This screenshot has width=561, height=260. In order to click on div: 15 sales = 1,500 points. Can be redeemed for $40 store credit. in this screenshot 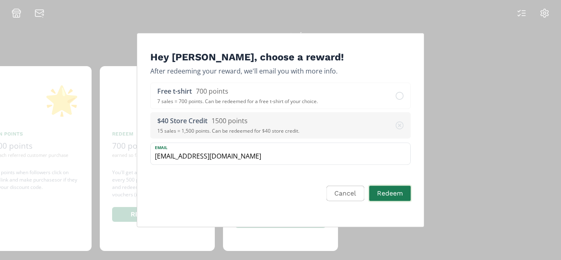, I will do `click(229, 132)`.